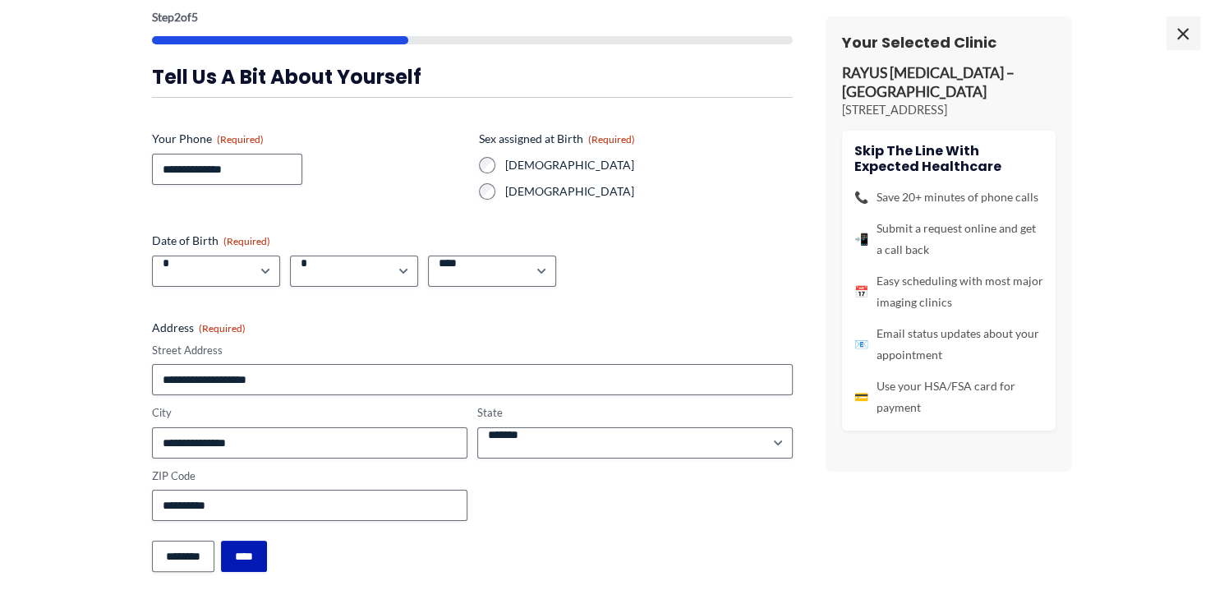  What do you see at coordinates (948, 42) in the screenshot?
I see `h3: Your Selected Clinic` at bounding box center [948, 42].